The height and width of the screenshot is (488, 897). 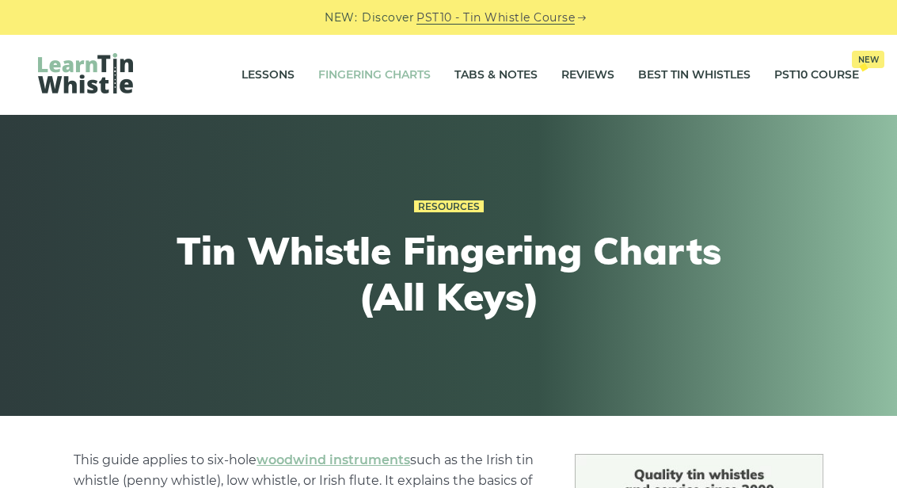 I want to click on a: PST10 CourseNew, so click(x=817, y=75).